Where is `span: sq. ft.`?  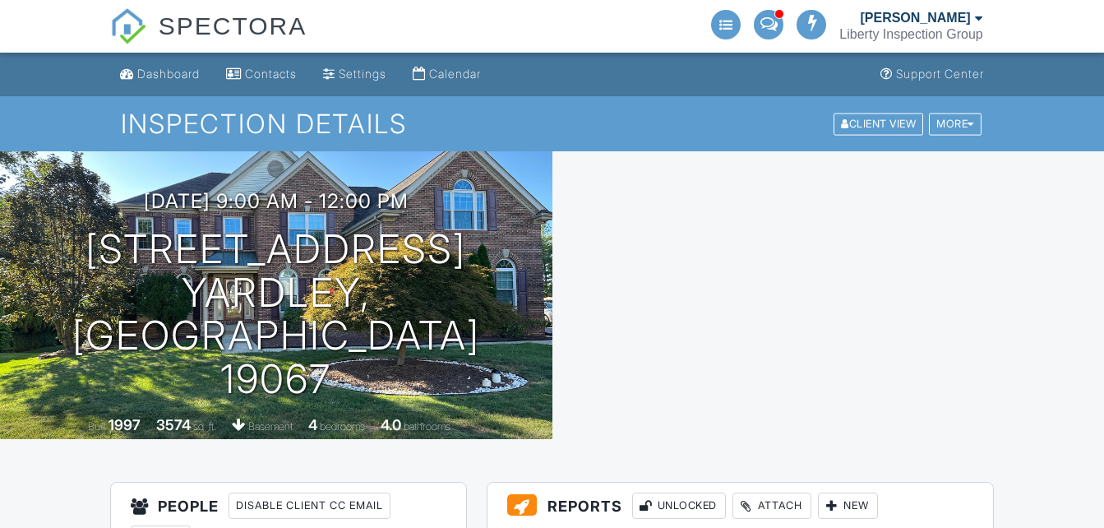
span: sq. ft. is located at coordinates (205, 426).